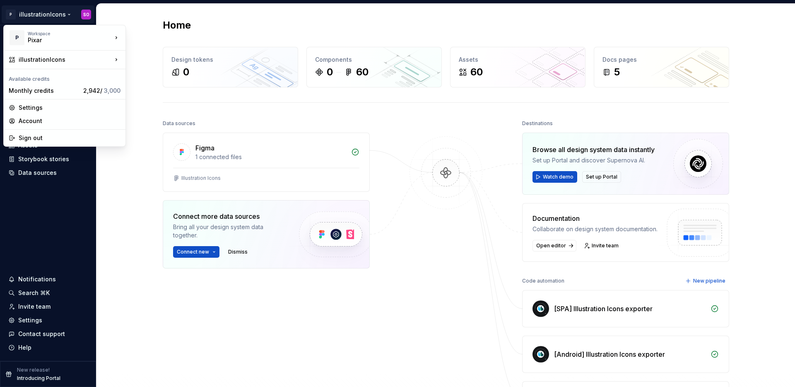 The height and width of the screenshot is (387, 795). What do you see at coordinates (63, 40) in the screenshot?
I see `div: Pixar` at bounding box center [63, 40].